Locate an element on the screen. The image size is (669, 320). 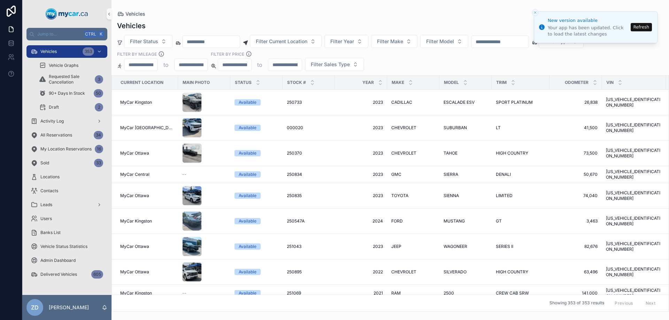
a: 2023 is located at coordinates (361, 174).